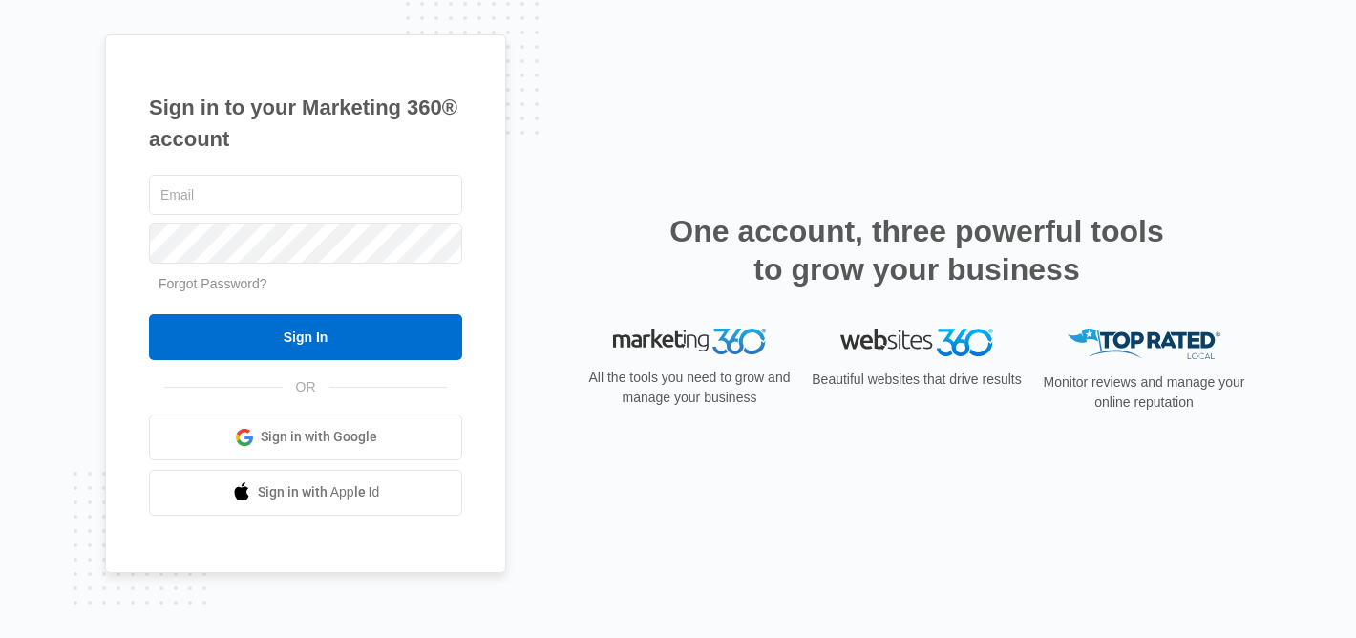 This screenshot has width=1356, height=638. What do you see at coordinates (690, 388) in the screenshot?
I see `p: All the tools you need to grow and manage your business` at bounding box center [690, 388].